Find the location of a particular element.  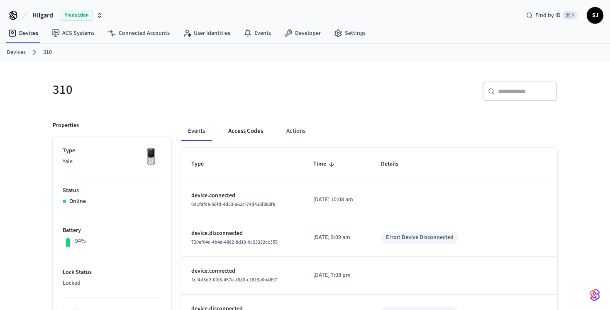

span: Production is located at coordinates (76, 15).